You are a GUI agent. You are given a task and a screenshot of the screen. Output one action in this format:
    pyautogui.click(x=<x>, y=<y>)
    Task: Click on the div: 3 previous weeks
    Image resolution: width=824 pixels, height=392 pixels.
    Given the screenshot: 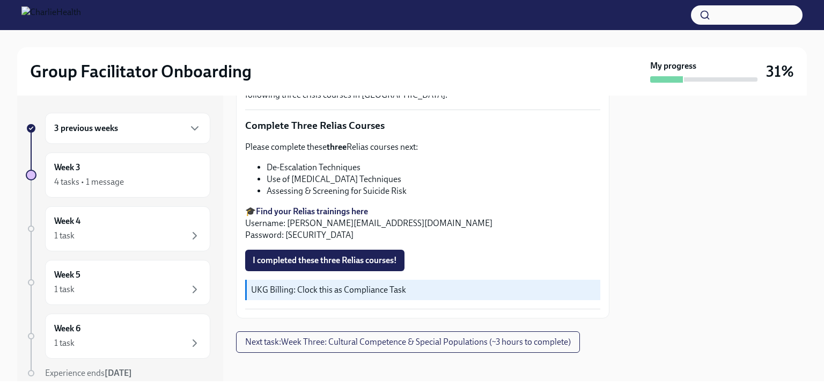 What is the action you would take?
    pyautogui.click(x=128, y=128)
    